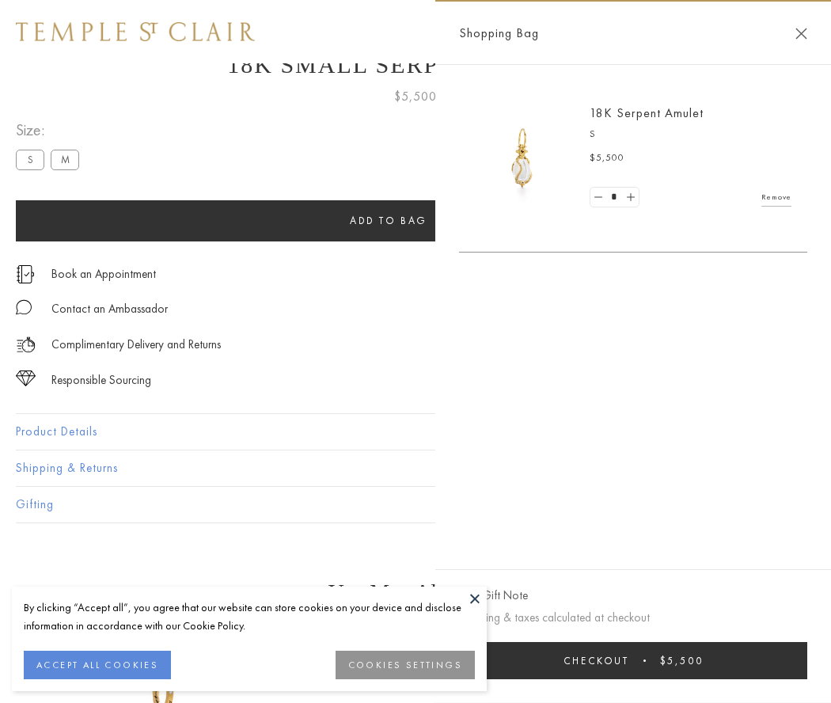 This screenshot has height=703, width=831. What do you see at coordinates (25, 344) in the screenshot?
I see `img: icon_delivery.svg` at bounding box center [25, 344].